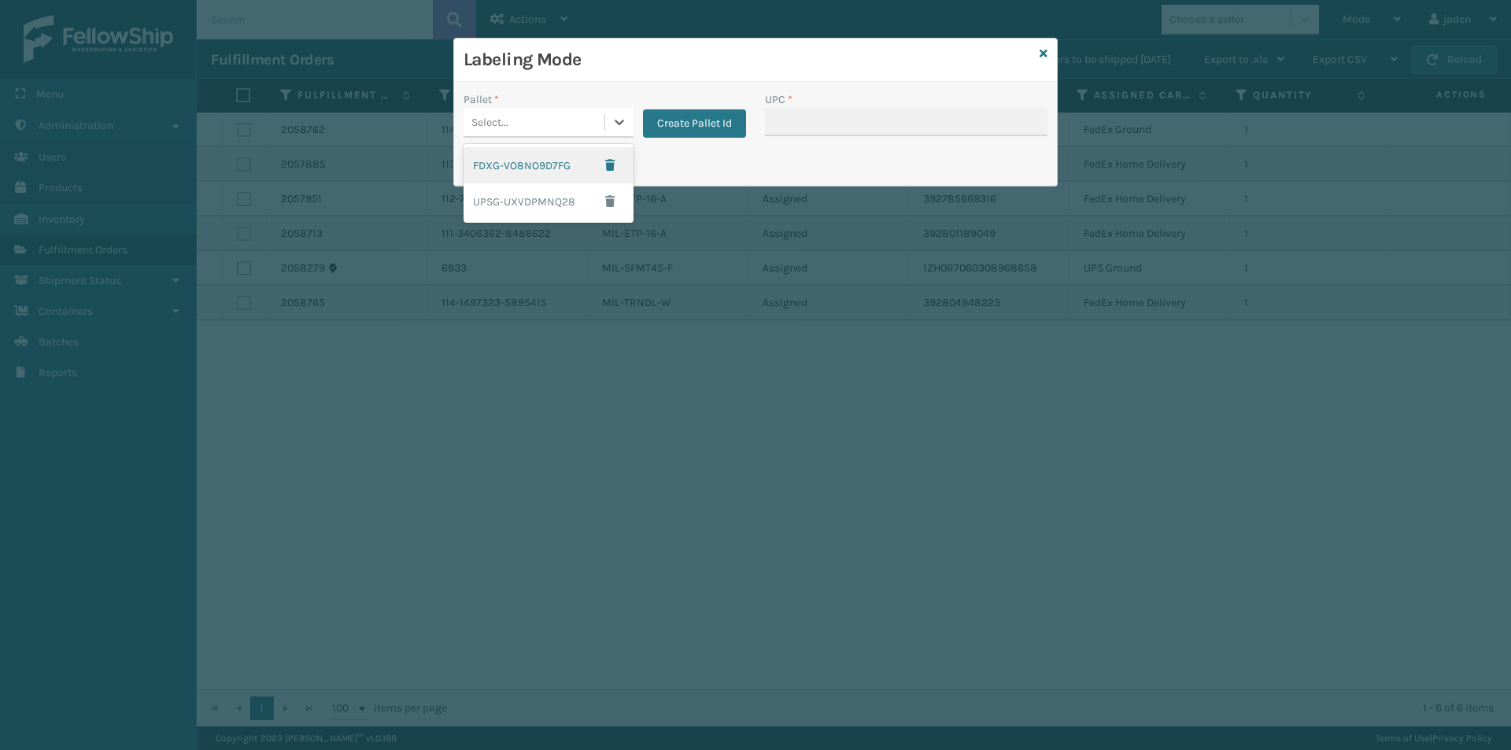 The height and width of the screenshot is (750, 1511). What do you see at coordinates (549, 201) in the screenshot?
I see `div: UPSG-UXVDPMNQ28` at bounding box center [549, 201].